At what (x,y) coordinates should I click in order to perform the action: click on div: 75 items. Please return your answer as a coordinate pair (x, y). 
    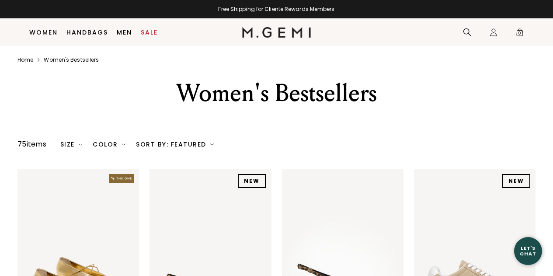
    Looking at the image, I should click on (32, 144).